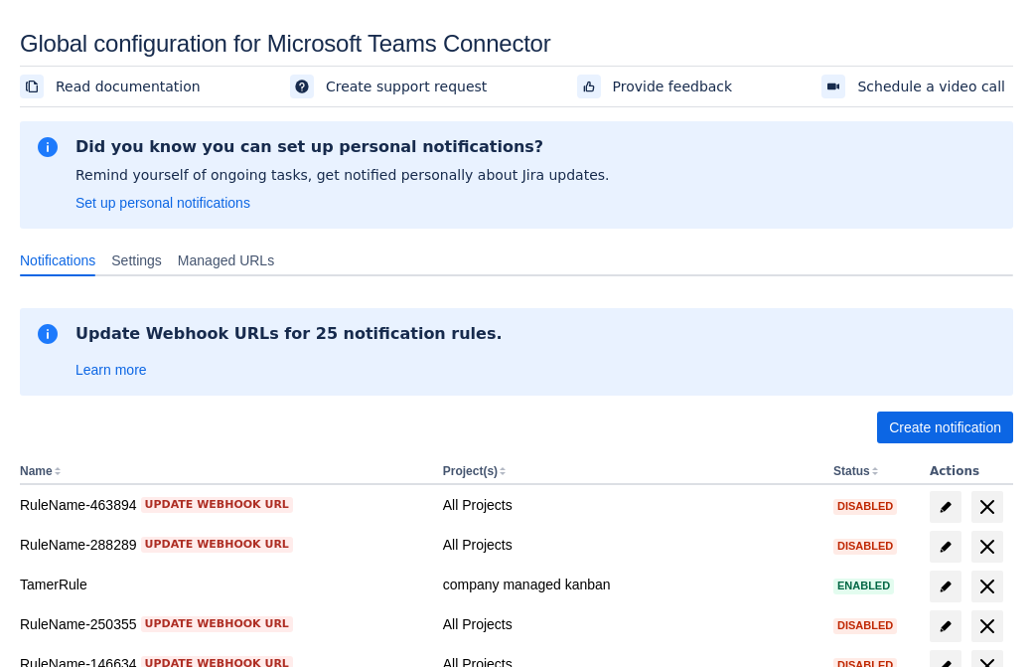 The width and height of the screenshot is (1033, 667). Describe the element at coordinates (470, 471) in the screenshot. I see `button: Project(s)` at that location.